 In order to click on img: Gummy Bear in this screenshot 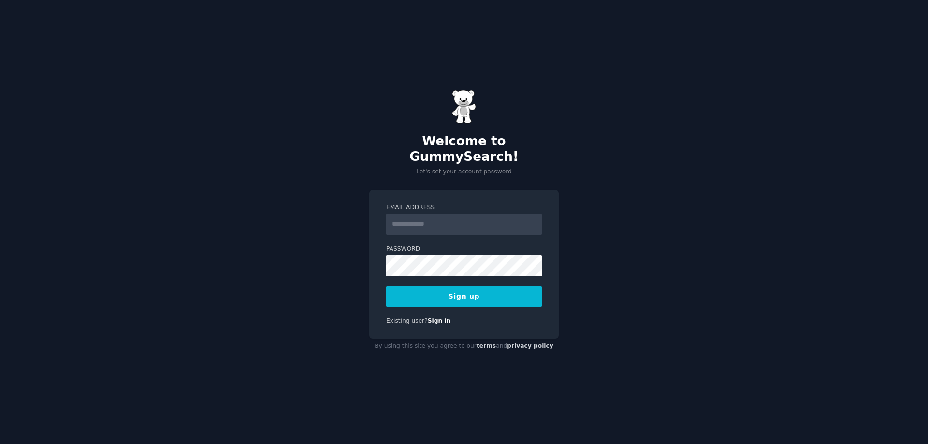, I will do `click(464, 107)`.